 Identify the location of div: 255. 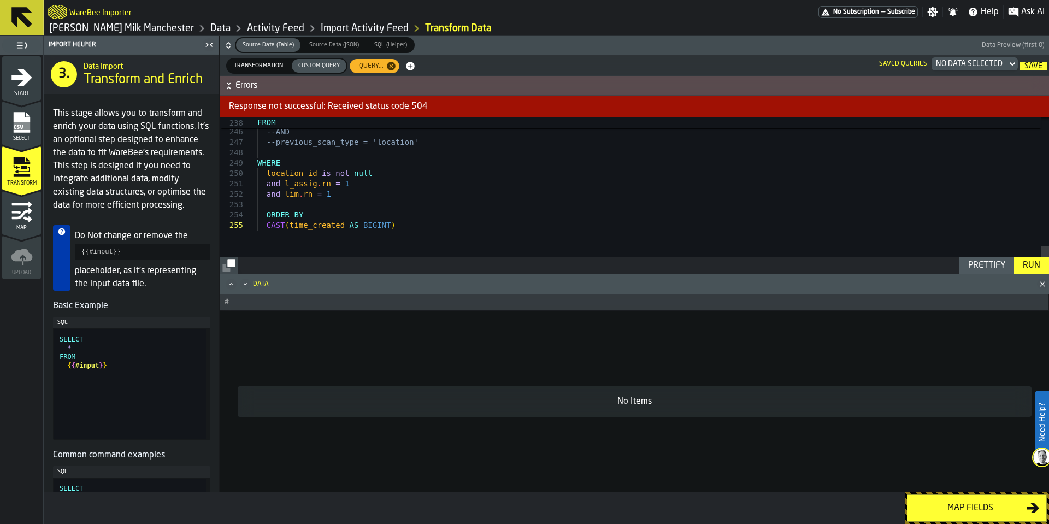
(232, 225).